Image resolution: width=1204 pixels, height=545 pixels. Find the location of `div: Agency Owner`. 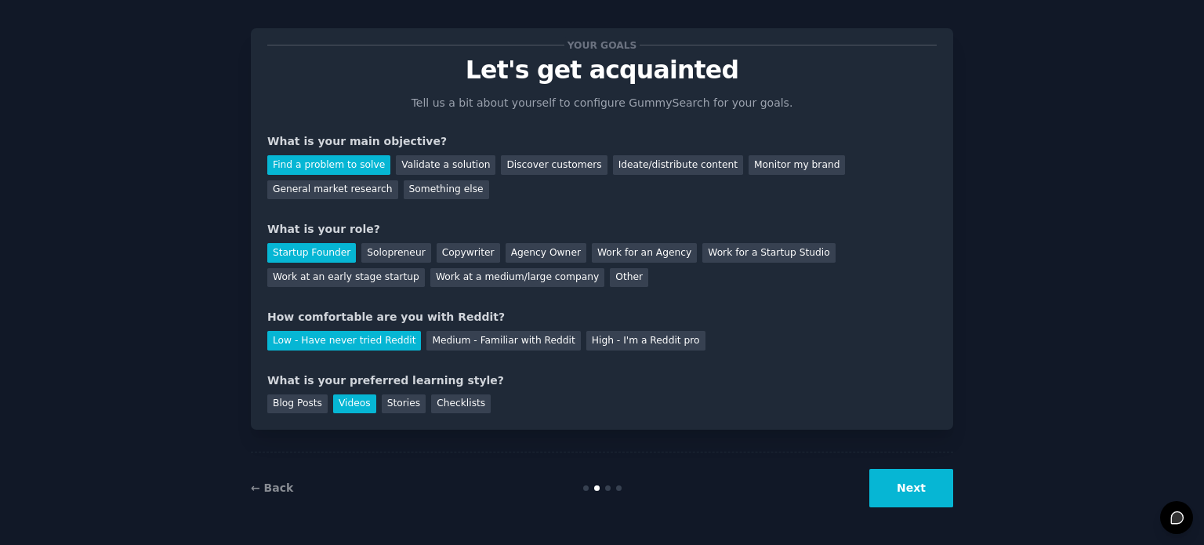

div: Agency Owner is located at coordinates (545, 252).